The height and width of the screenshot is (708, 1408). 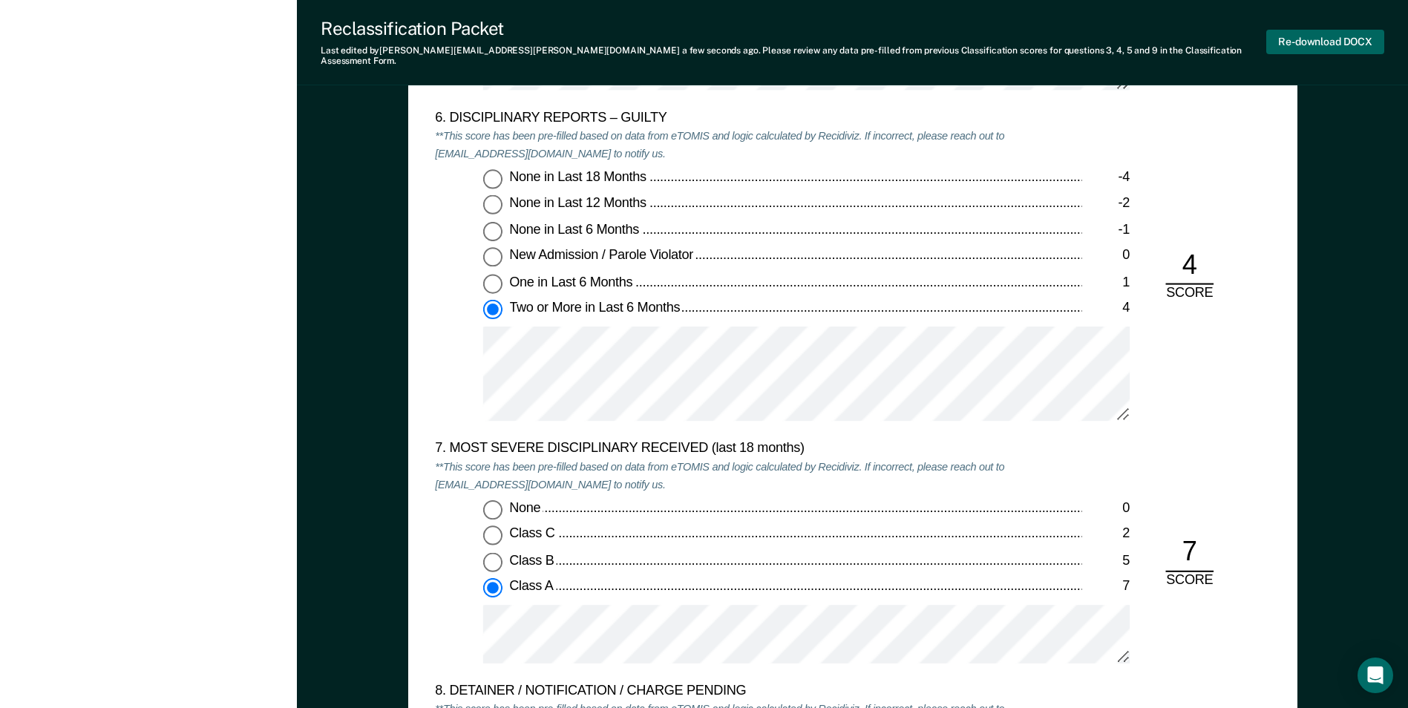 I want to click on span: a few seconds ago, so click(x=720, y=50).